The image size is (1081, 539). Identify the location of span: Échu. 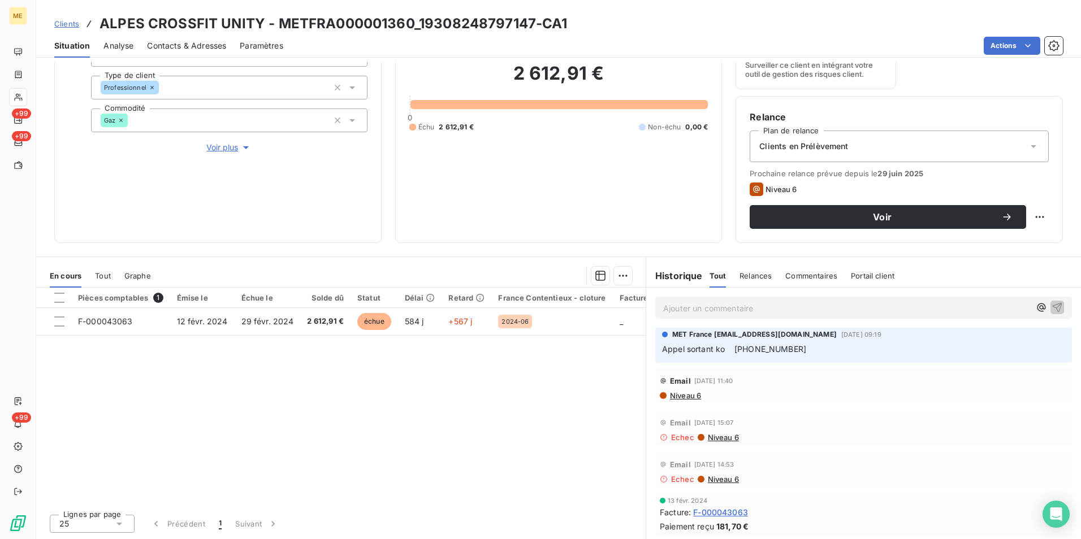
(426, 127).